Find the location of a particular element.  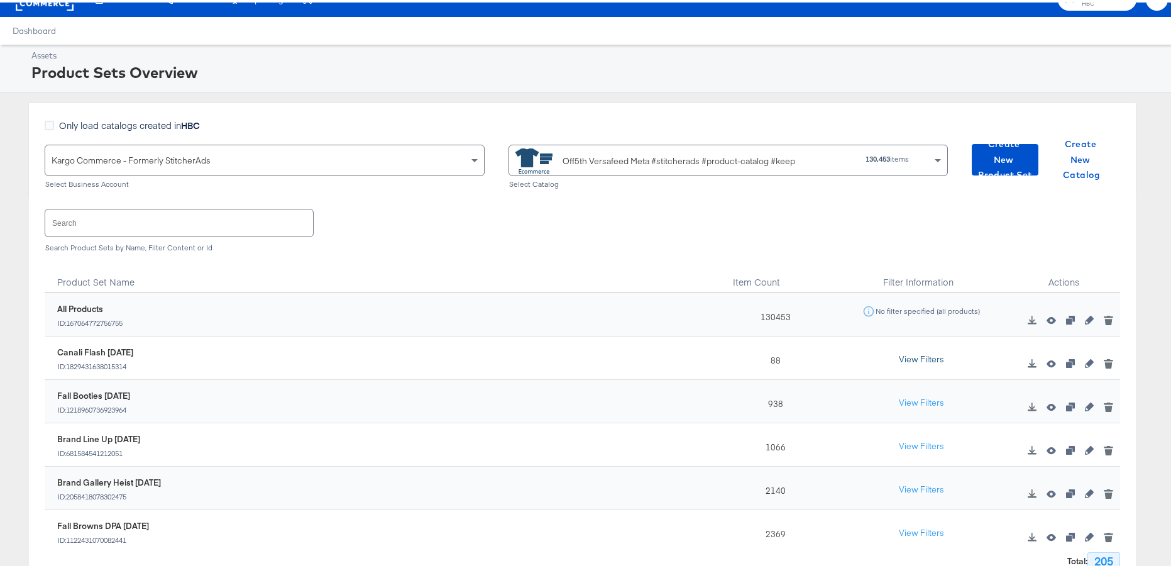

strong: Total : is located at coordinates (1077, 558).